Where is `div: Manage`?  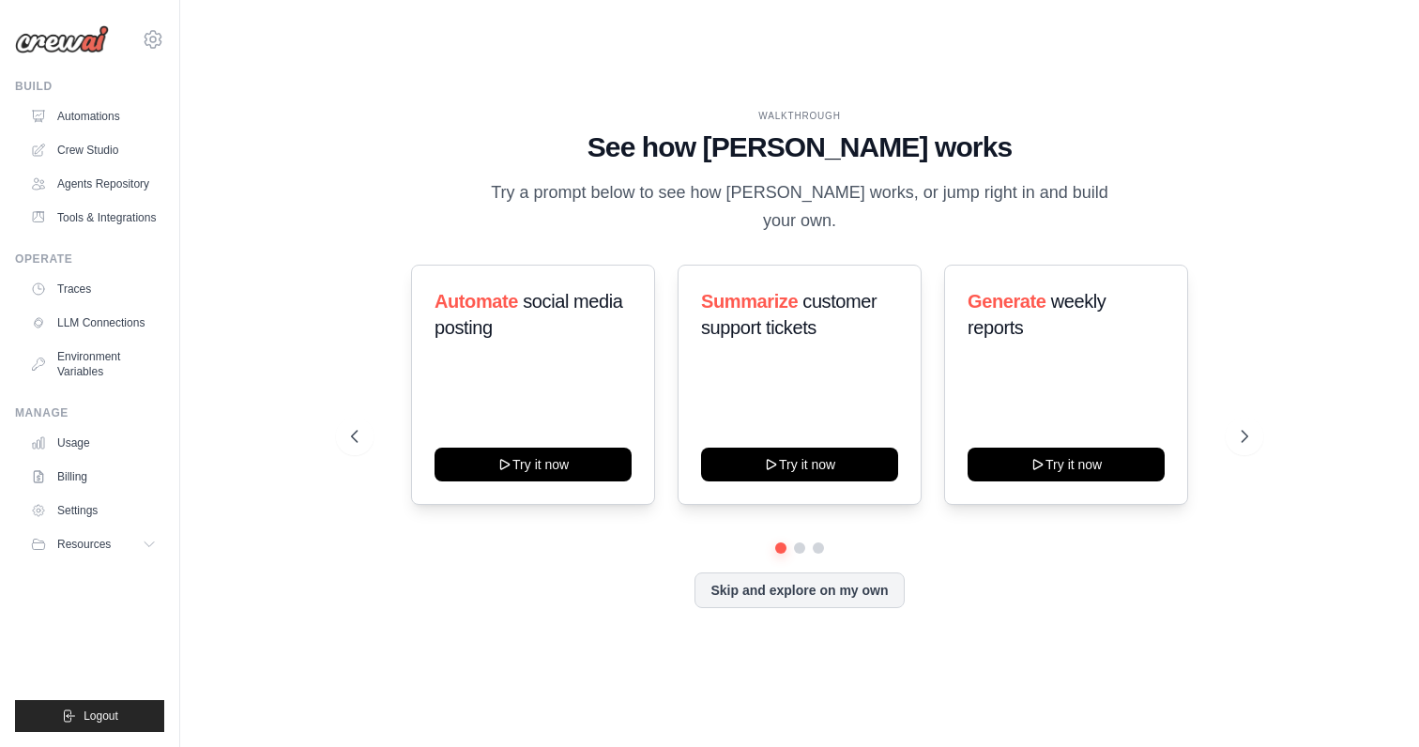
div: Manage is located at coordinates (89, 413).